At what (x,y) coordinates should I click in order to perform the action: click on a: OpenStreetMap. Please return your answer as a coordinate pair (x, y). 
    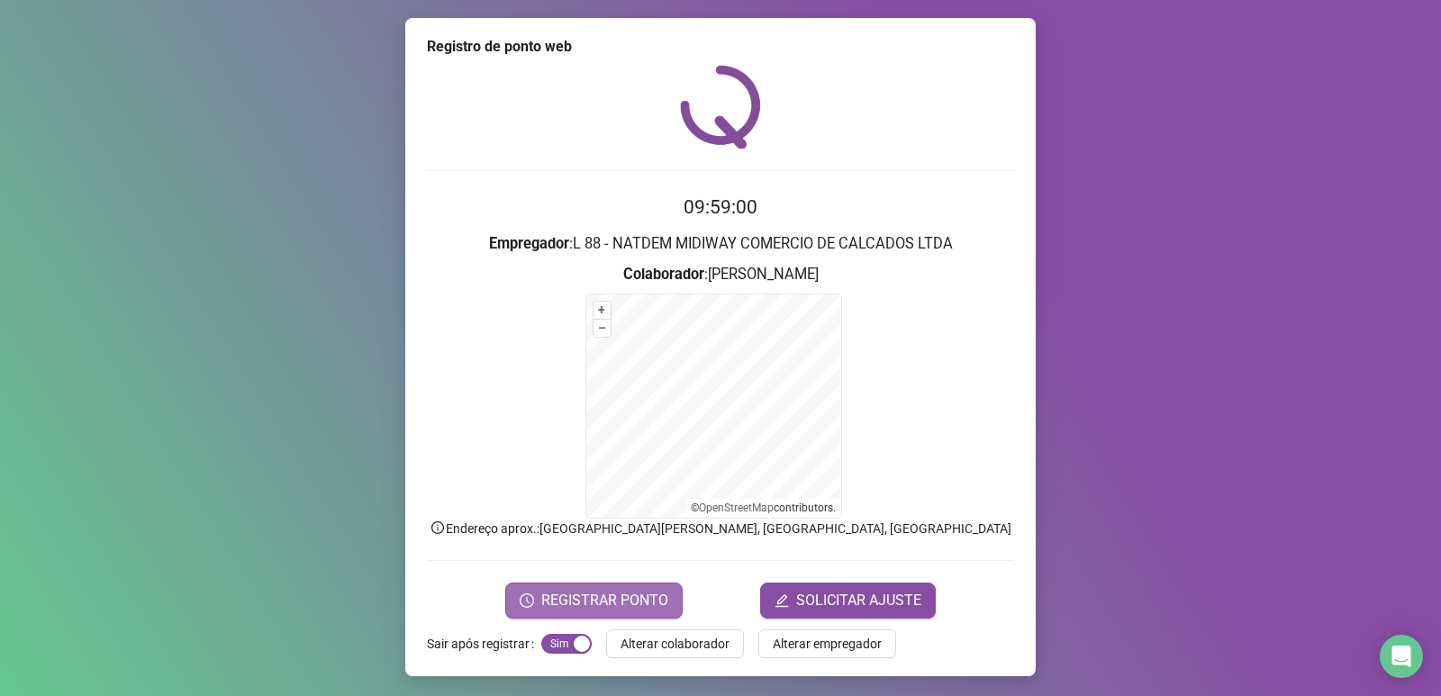
    Looking at the image, I should click on (736, 508).